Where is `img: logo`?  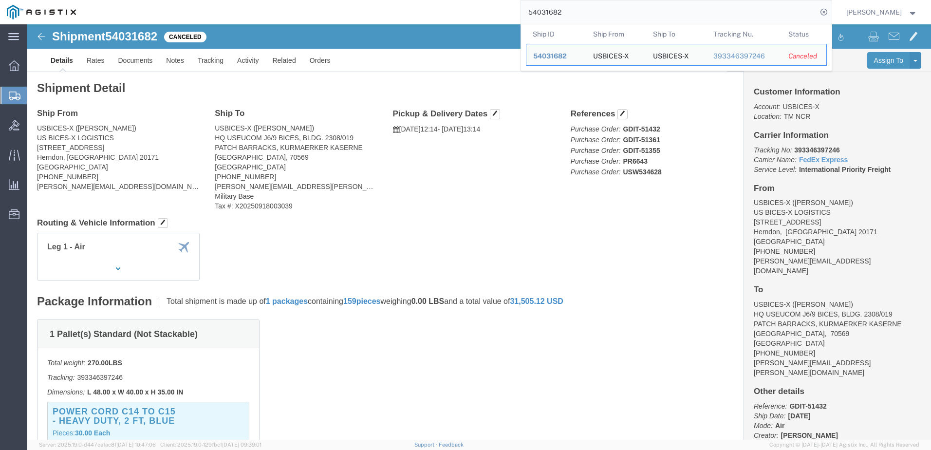
img: logo is located at coordinates (41, 12).